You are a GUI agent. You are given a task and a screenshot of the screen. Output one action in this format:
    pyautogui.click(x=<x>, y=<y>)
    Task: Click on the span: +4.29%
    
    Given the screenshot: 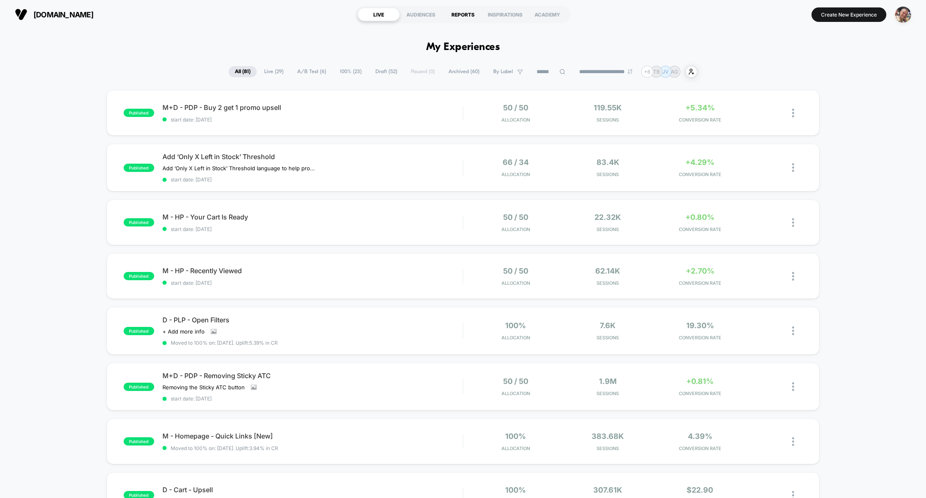 What is the action you would take?
    pyautogui.click(x=700, y=162)
    